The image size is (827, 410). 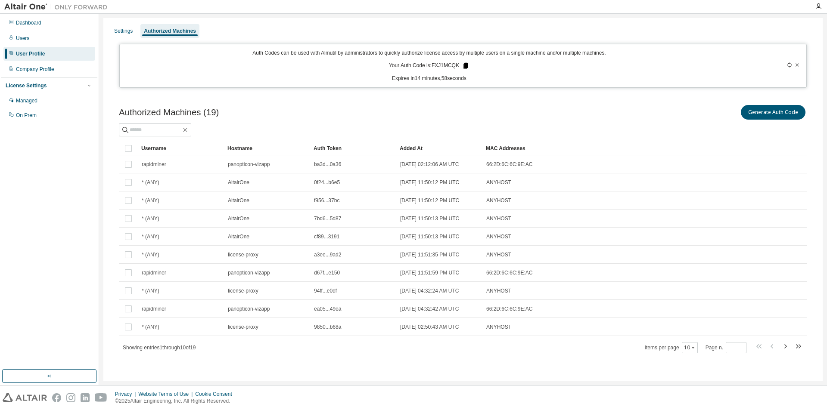 I want to click on p: © 2025 Altair Engineering, Inc. All Rights Reserved., so click(x=176, y=401).